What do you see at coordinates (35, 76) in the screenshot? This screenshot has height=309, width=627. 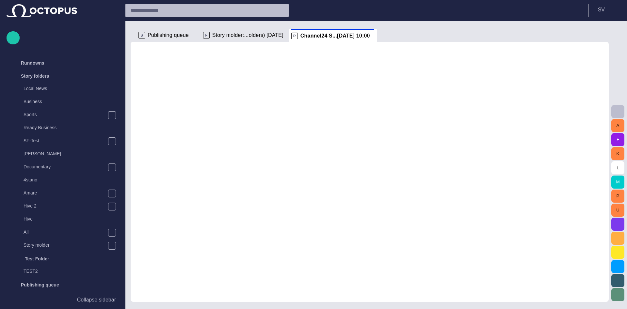 I see `p: Story folders` at bounding box center [35, 76].